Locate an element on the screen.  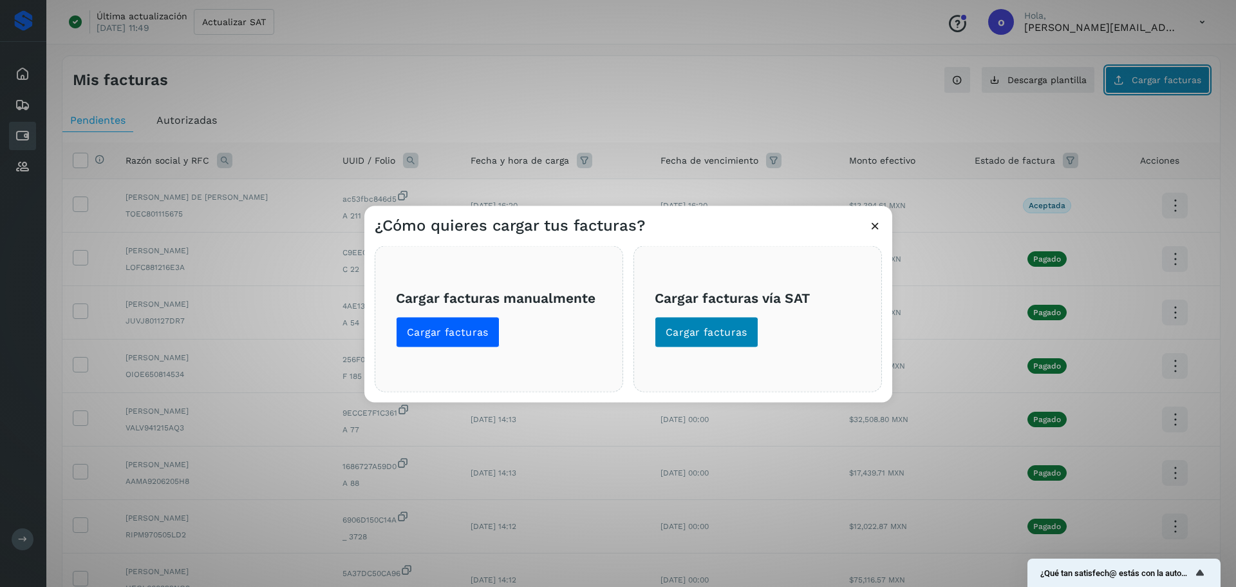
button: Mostrar encuesta - ¿Qué tan satisfech@ estás con la autorización de tus facturas? is located at coordinates (1124, 572).